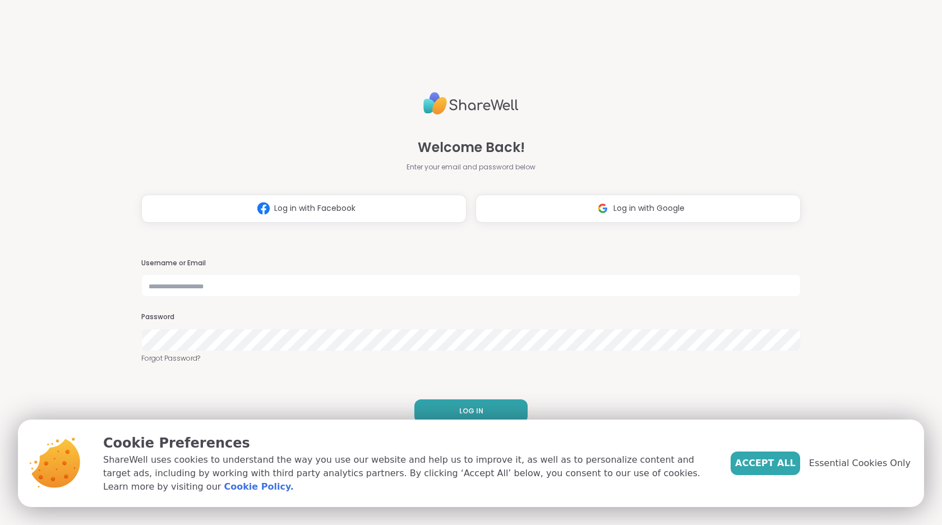 Image resolution: width=942 pixels, height=525 pixels. Describe the element at coordinates (471, 167) in the screenshot. I see `span: Enter your email and password below` at that location.